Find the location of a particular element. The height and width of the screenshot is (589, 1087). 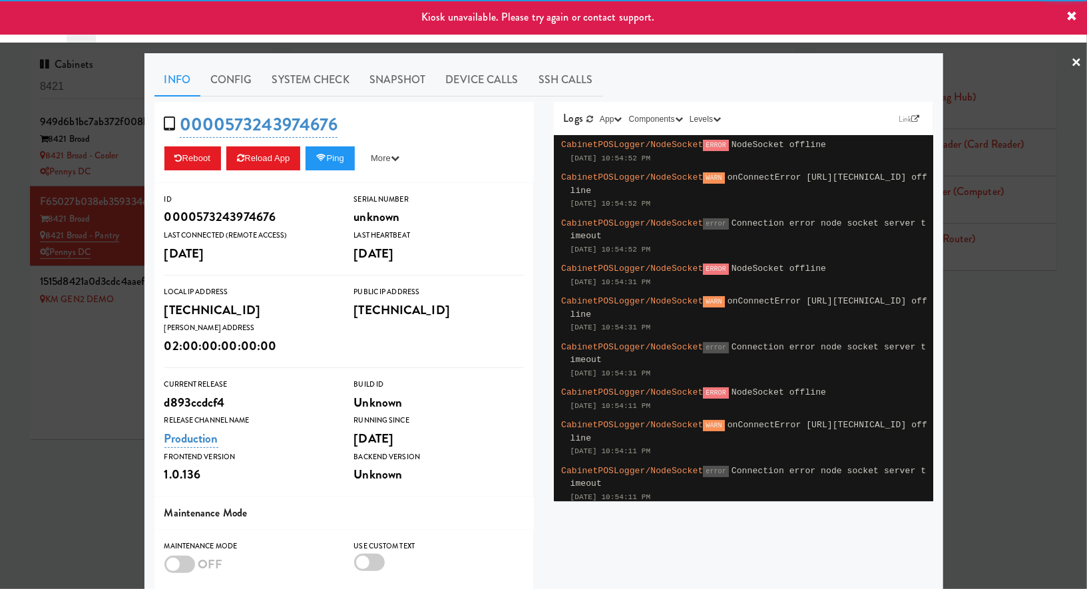

div: Frontend Version is located at coordinates (249, 457).